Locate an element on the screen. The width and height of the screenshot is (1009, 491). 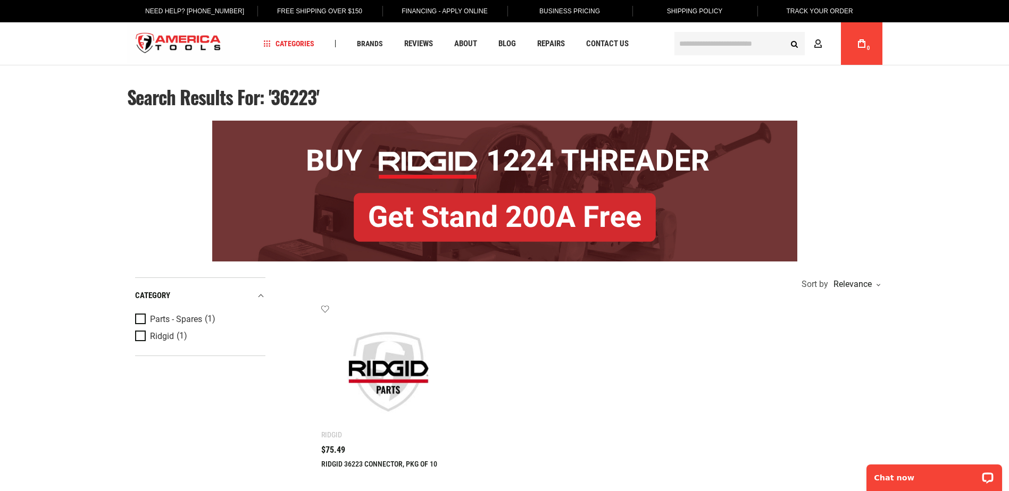
div: Product Filters is located at coordinates (200, 317).